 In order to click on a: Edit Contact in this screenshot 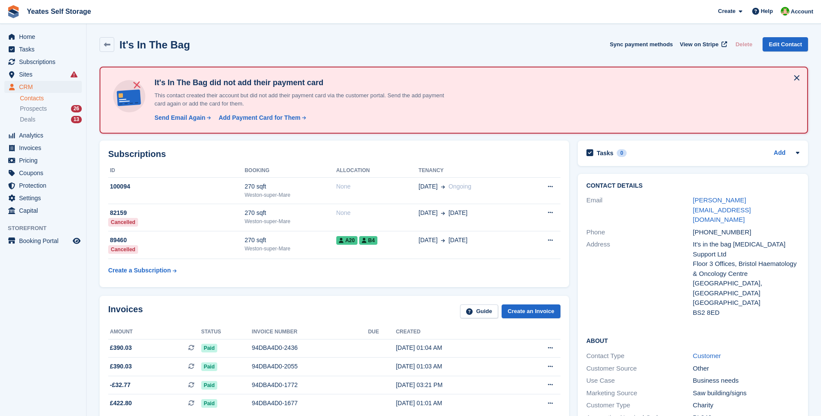, I will do `click(785, 44)`.